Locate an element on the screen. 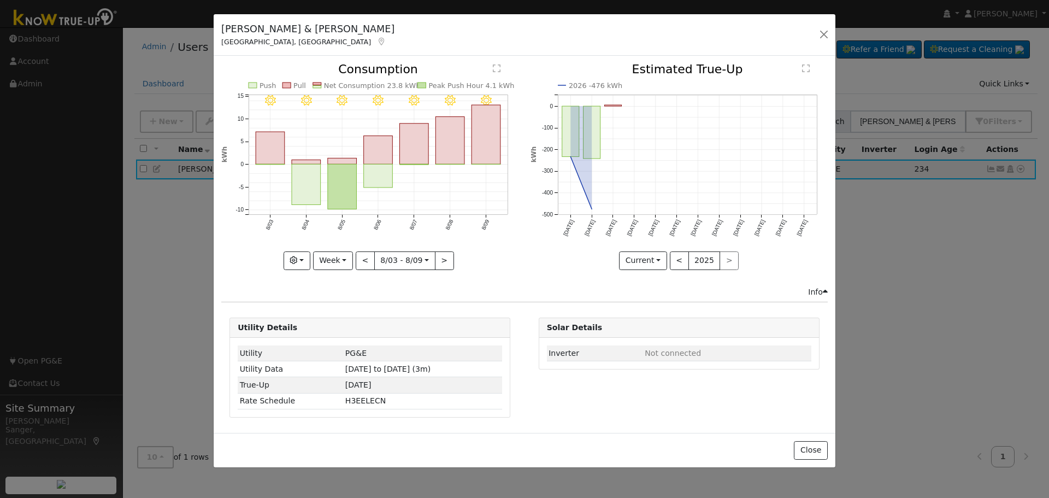  i: 8/05 - Clear is located at coordinates (342, 100).